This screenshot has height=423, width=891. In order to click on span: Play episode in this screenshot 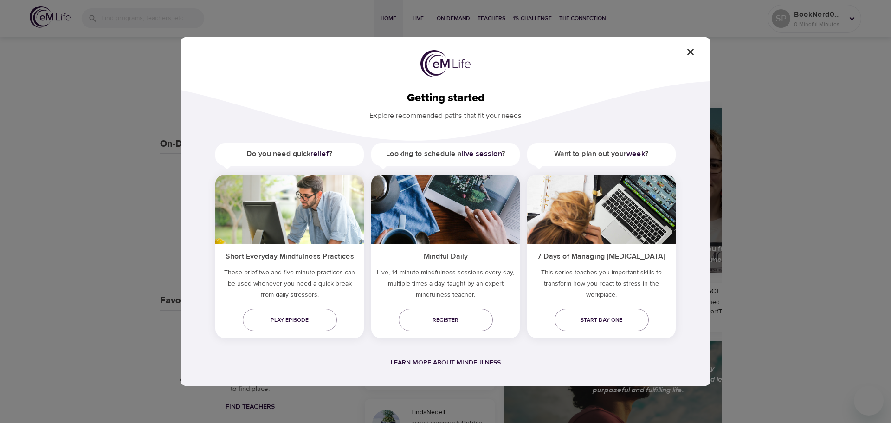, I will do `click(290, 320)`.